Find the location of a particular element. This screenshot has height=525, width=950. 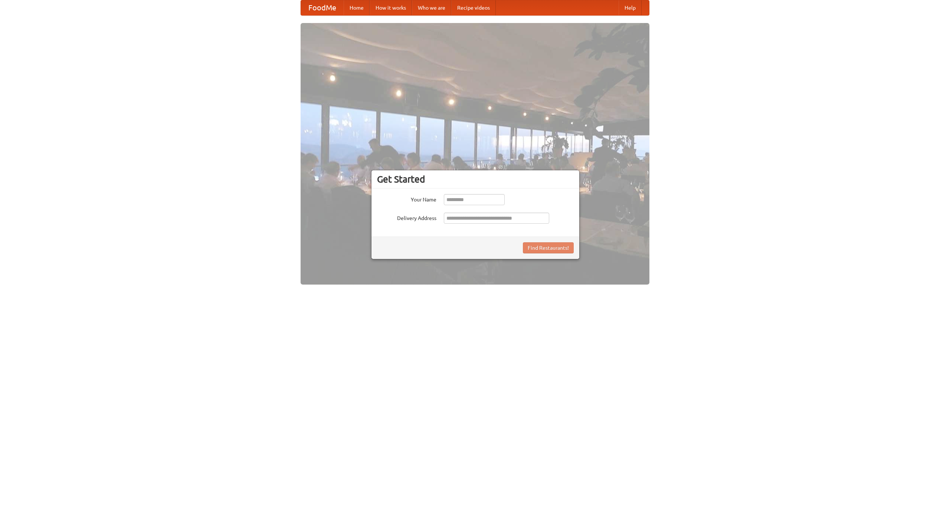

h3: Get Started is located at coordinates (475, 179).